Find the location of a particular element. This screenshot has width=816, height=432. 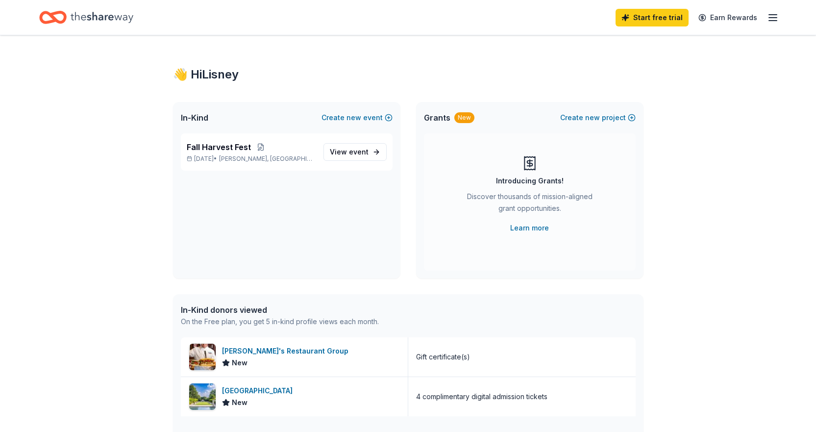

div: 👋 Hi Lisney is located at coordinates (408, 74).